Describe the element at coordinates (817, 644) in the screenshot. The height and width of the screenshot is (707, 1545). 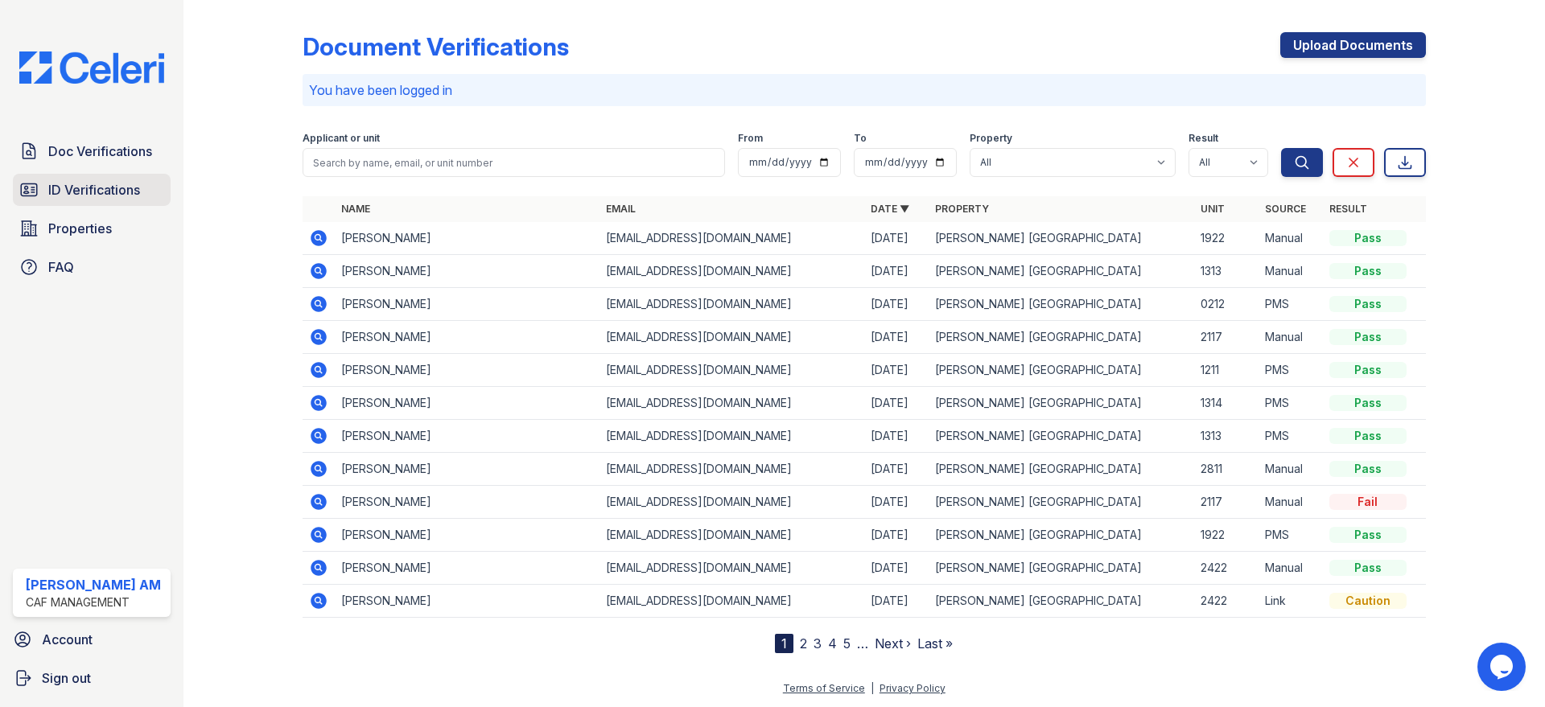
I see `a: 3` at that location.